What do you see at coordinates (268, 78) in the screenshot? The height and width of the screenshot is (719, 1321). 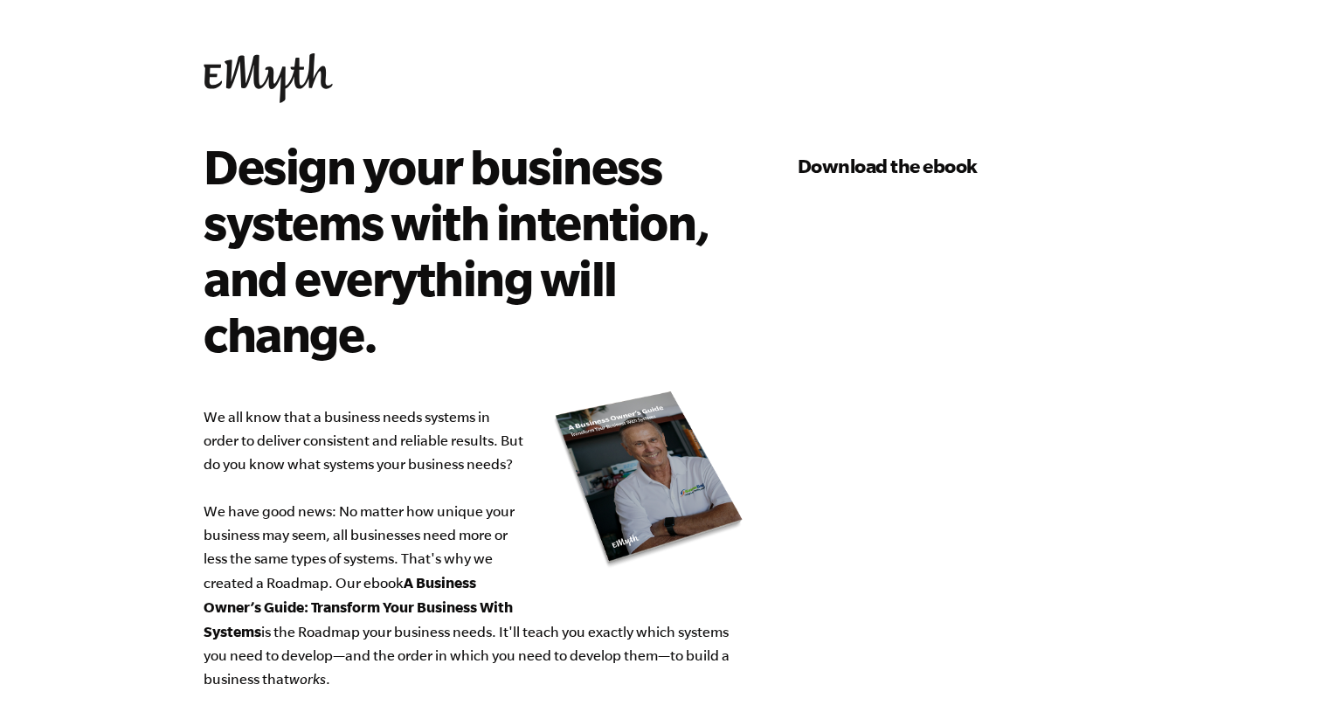 I see `img: EMyth` at bounding box center [268, 78].